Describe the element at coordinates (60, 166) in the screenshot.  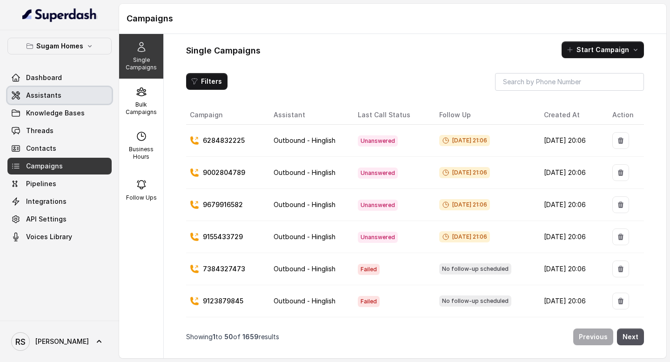
I see `a: Campaigns` at that location.